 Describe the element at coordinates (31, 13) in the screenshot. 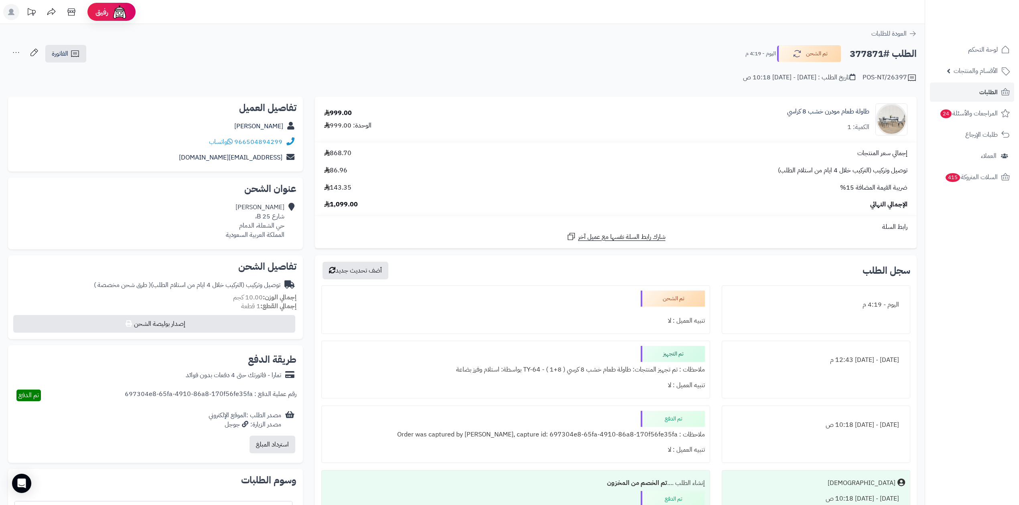

I see `a: تحديثات المنصة` at that location.